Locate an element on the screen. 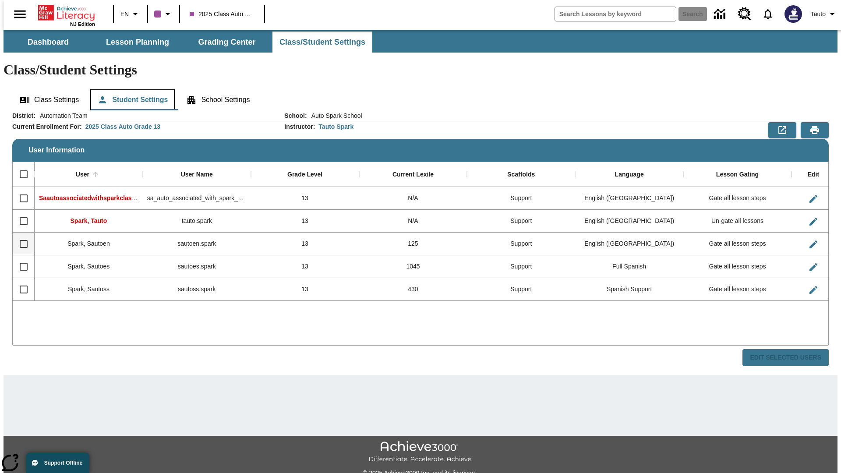 This screenshot has width=841, height=473. button: Language: EN, Select a language is located at coordinates (130, 14).